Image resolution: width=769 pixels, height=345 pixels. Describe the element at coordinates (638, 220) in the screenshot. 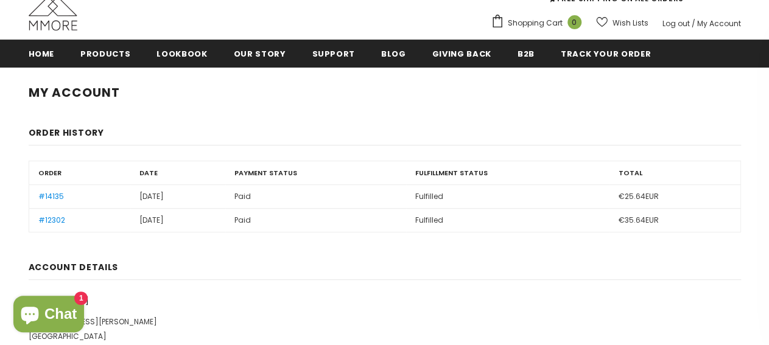

I see `span: €35.64EUR` at that location.